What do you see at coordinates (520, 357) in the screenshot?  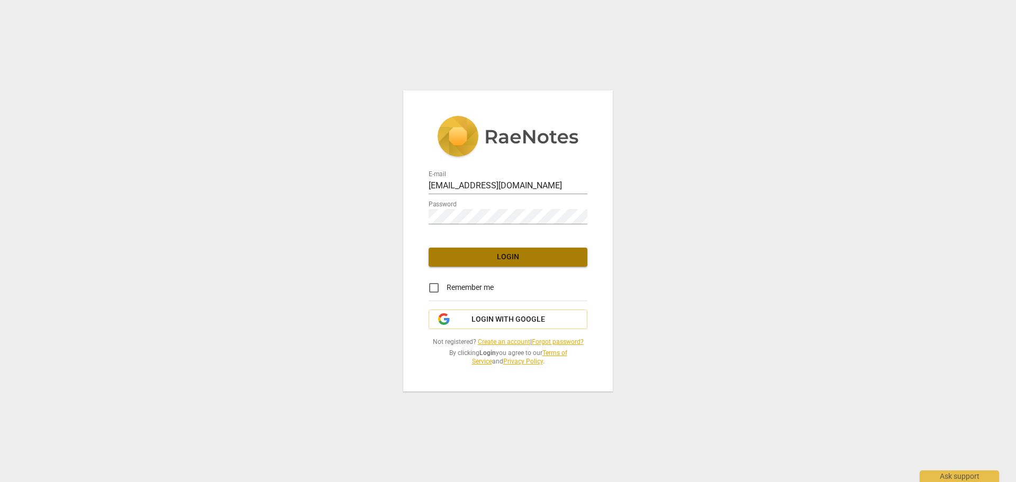 I see `a: Terms of Service` at bounding box center [520, 357].